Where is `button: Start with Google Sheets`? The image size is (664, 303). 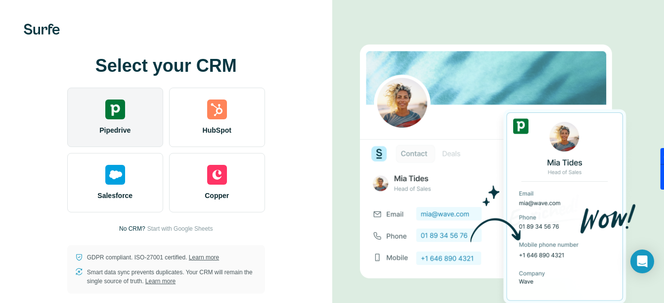 button: Start with Google Sheets is located at coordinates (180, 229).